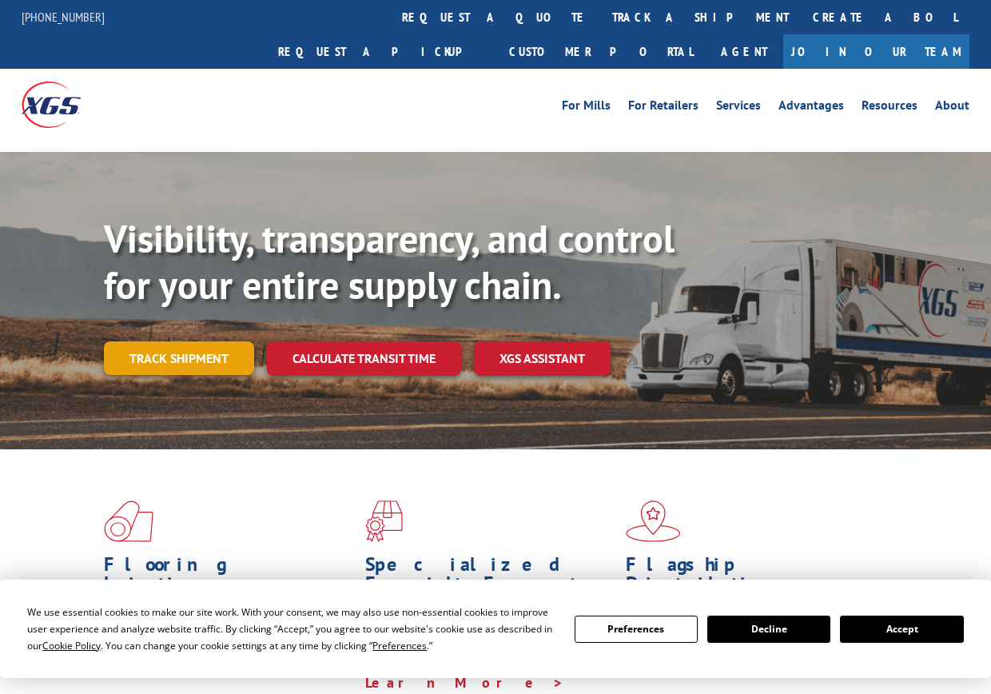 The height and width of the screenshot is (694, 991). I want to click on a: For Retailers, so click(663, 108).